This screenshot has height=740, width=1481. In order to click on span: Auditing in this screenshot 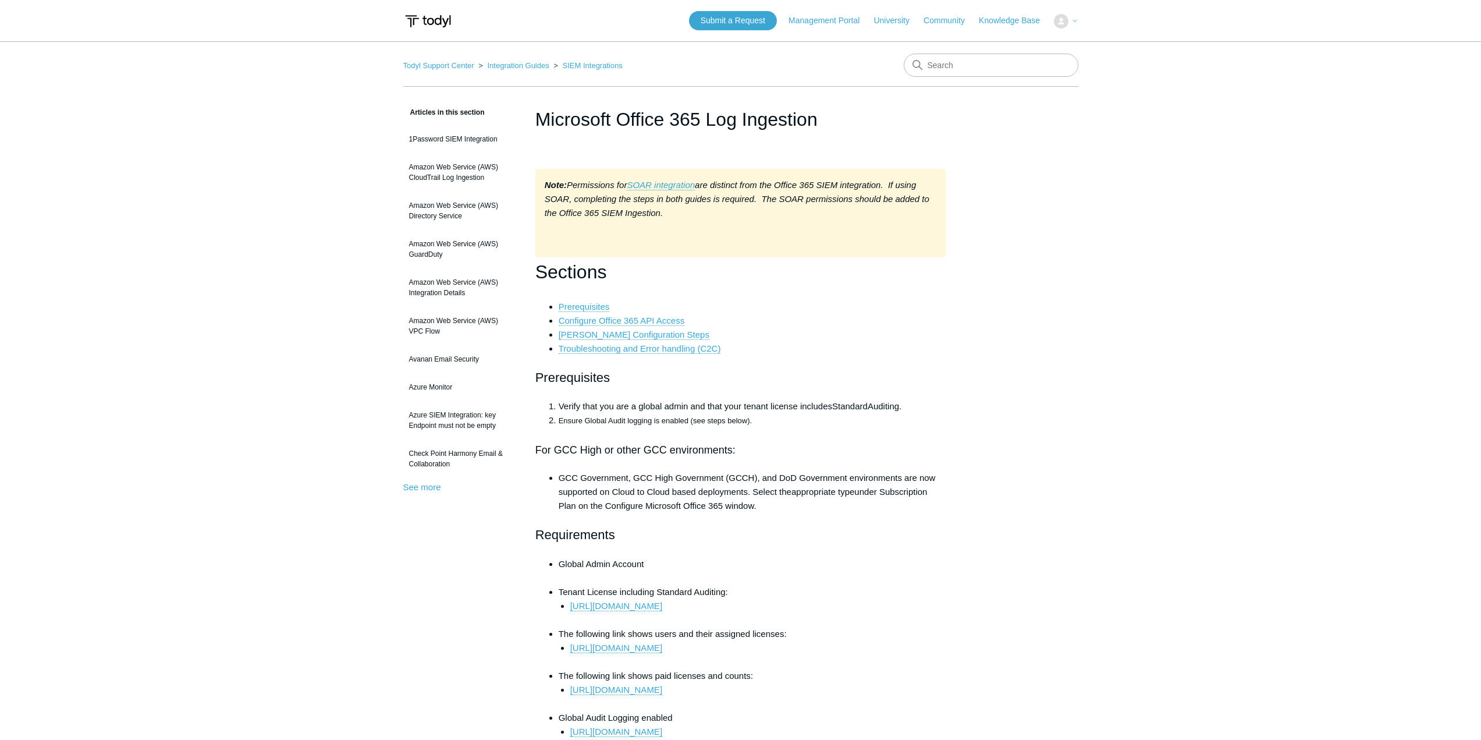, I will do `click(884, 406)`.